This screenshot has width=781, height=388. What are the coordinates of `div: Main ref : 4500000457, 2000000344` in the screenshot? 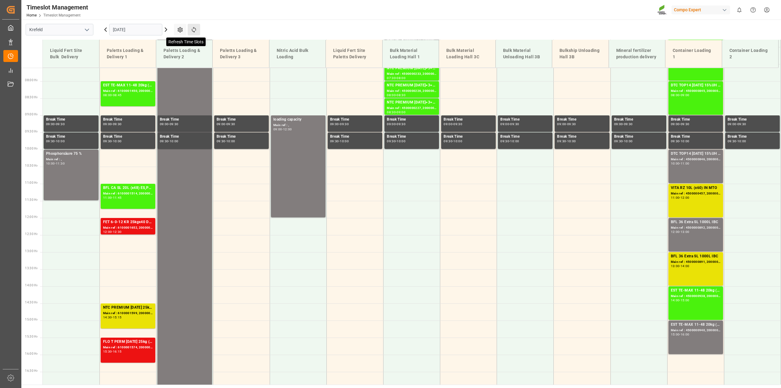 It's located at (695, 193).